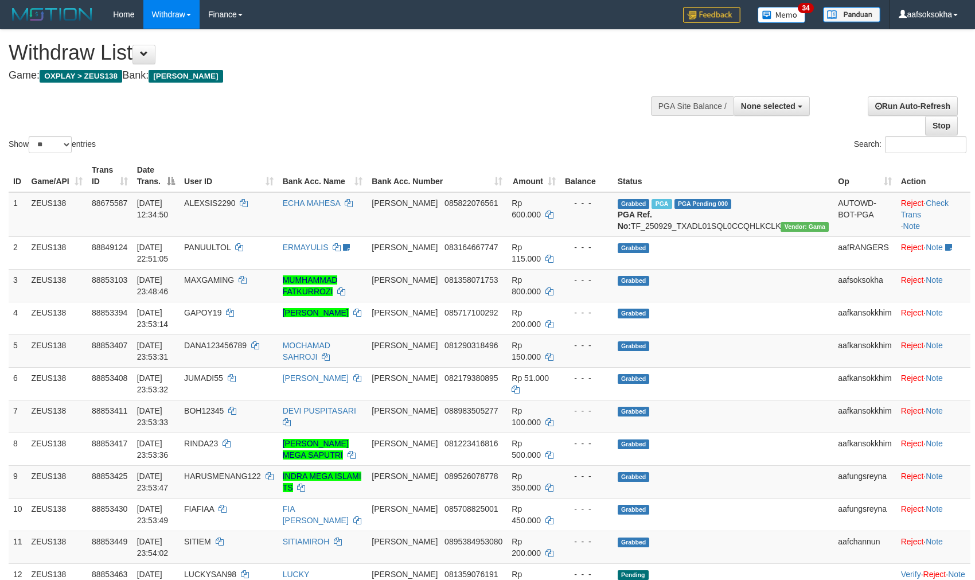  I want to click on h1: Withdraw List, so click(323, 53).